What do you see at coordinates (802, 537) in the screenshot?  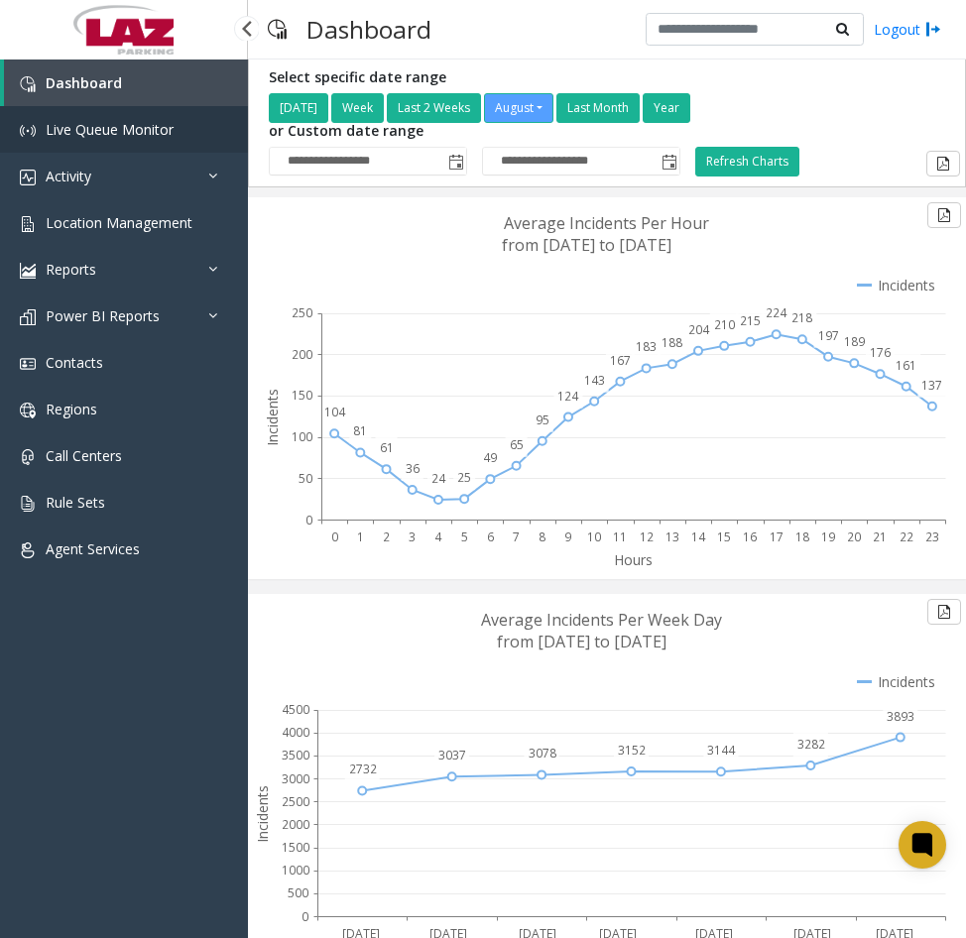 I see `text: 18` at bounding box center [802, 537].